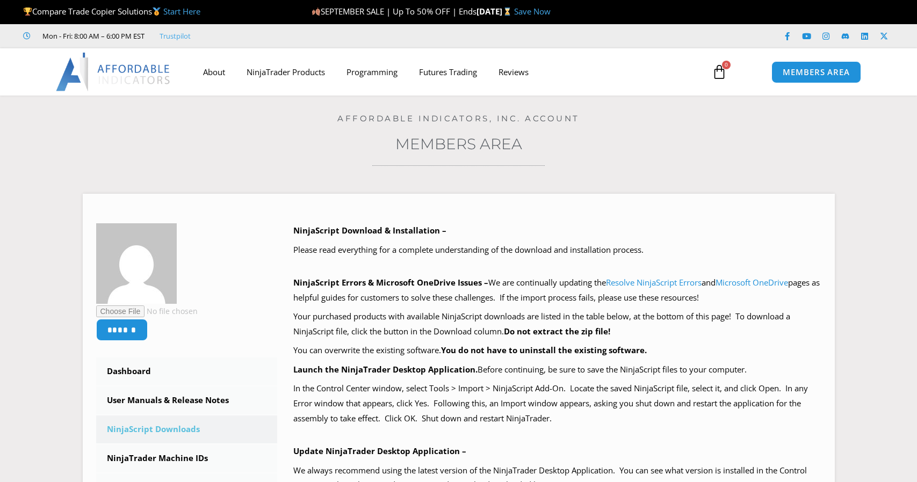  Describe the element at coordinates (448, 72) in the screenshot. I see `a: Futures Trading` at that location.